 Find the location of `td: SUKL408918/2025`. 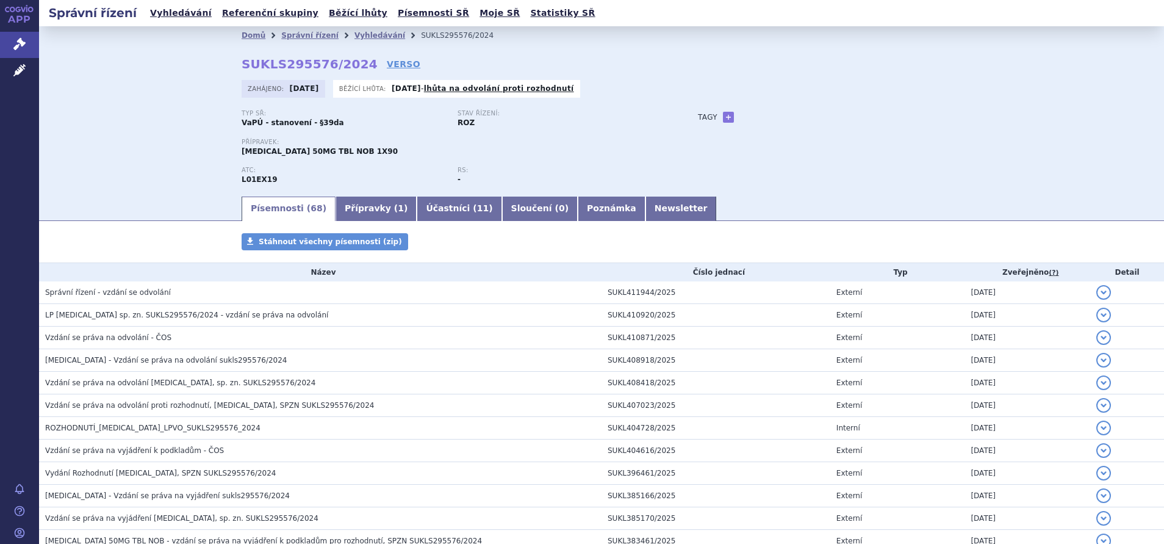

td: SUKL408918/2025 is located at coordinates (716, 360).